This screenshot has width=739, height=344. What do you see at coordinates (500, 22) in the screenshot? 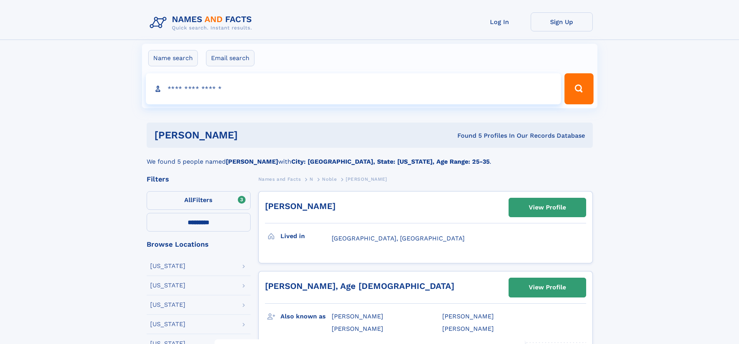
I see `a: Log In` at bounding box center [500, 22].